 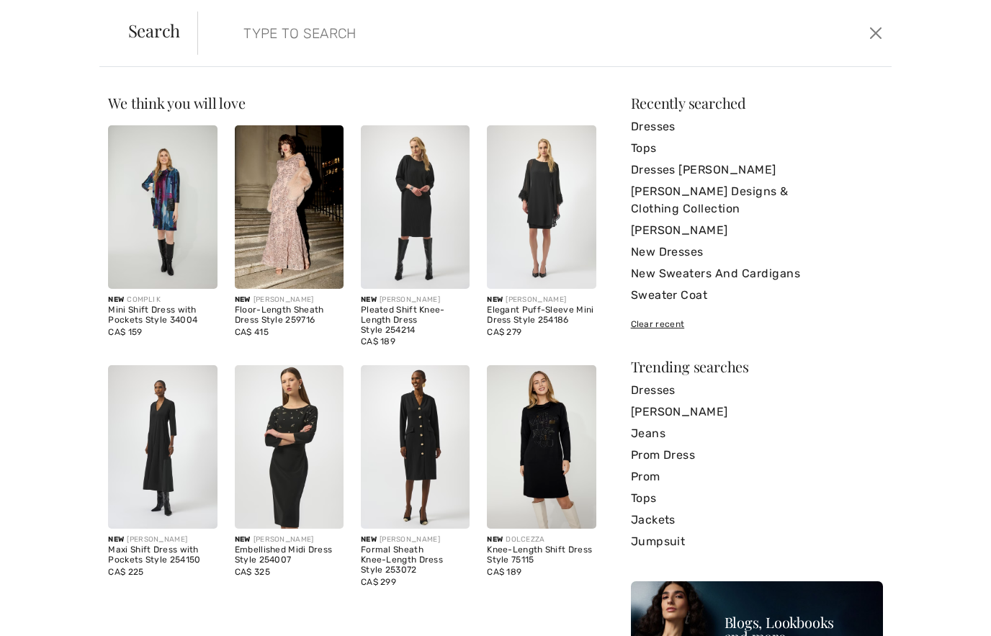 What do you see at coordinates (470, 33) in the screenshot?
I see `input: TYPE TO SEARCH` at bounding box center [470, 33].